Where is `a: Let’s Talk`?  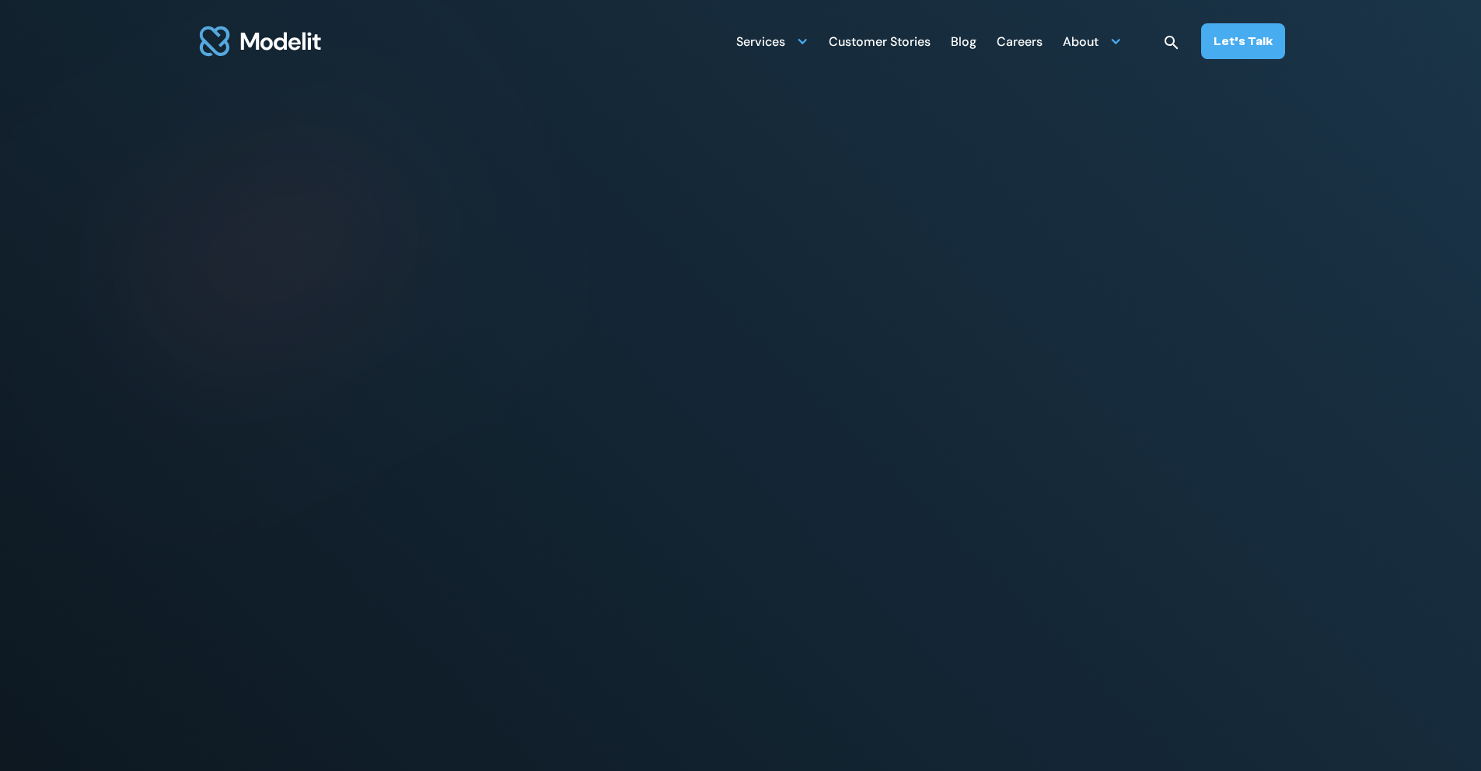 a: Let’s Talk is located at coordinates (1243, 41).